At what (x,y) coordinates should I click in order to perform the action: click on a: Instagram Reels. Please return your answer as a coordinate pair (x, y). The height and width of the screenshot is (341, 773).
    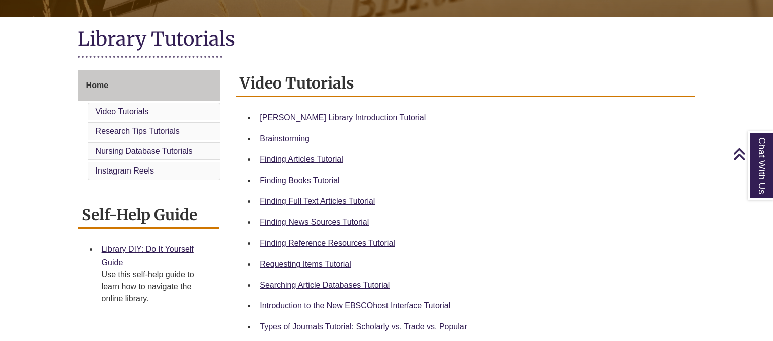
    Looking at the image, I should click on (125, 171).